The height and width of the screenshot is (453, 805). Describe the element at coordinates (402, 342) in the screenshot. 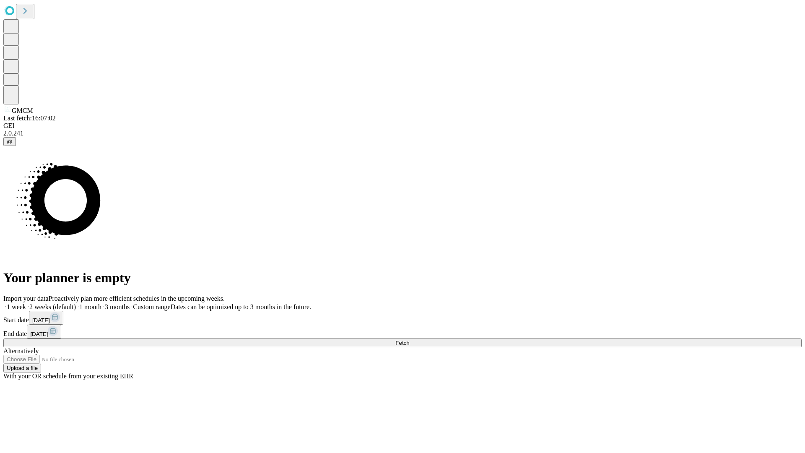

I see `button: Fetch` at that location.